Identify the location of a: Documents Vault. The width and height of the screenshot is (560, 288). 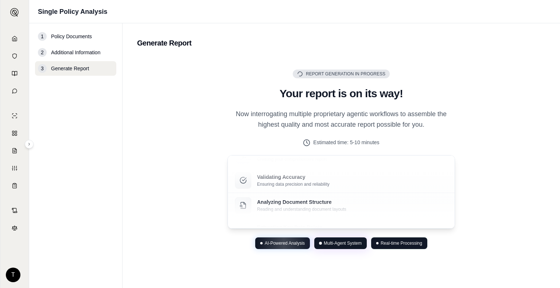
(15, 56).